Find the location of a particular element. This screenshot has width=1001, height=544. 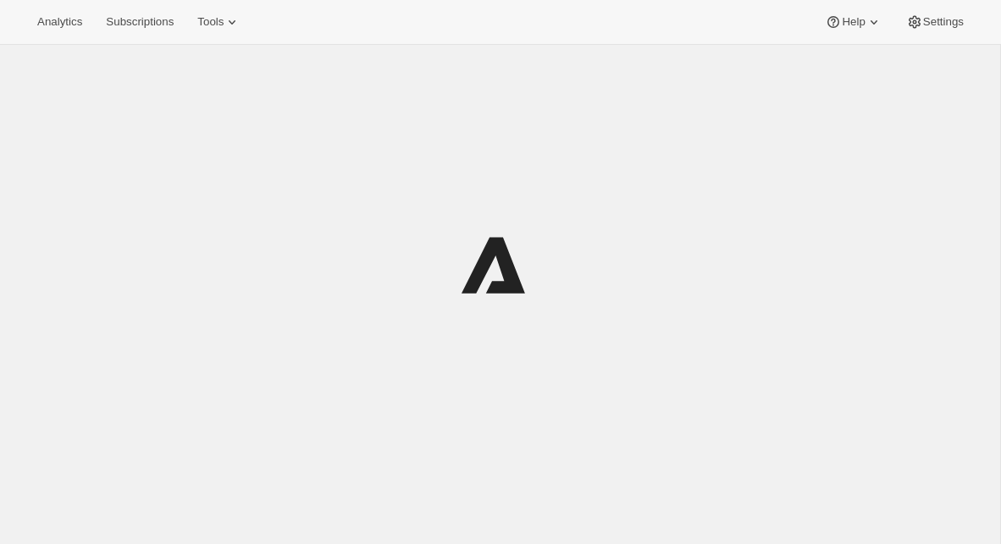

button: Analytics is located at coordinates (59, 22).